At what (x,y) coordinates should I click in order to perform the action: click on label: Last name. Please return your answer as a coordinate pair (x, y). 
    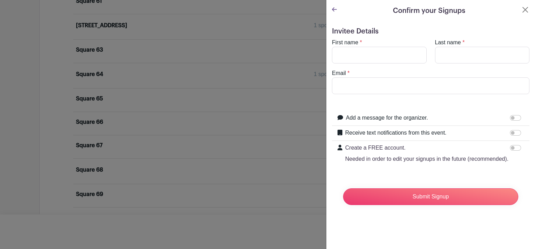
    Looking at the image, I should click on (448, 42).